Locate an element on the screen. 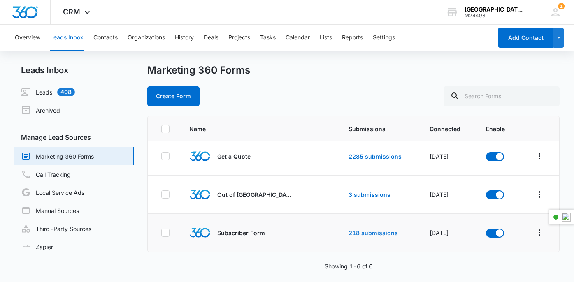  span: 1 is located at coordinates (562, 6).